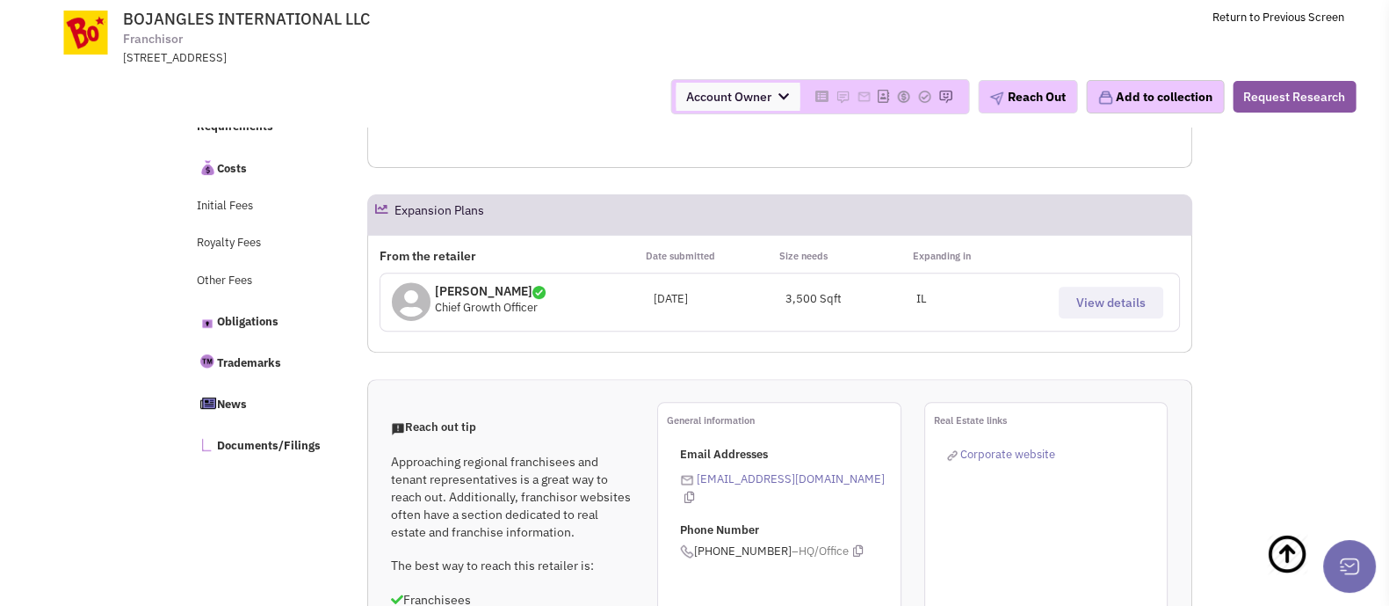 The width and height of the screenshot is (1389, 606). Describe the element at coordinates (246, 18) in the screenshot. I see `span: BOJANGLES INTERNATIONAL LLC` at that location.